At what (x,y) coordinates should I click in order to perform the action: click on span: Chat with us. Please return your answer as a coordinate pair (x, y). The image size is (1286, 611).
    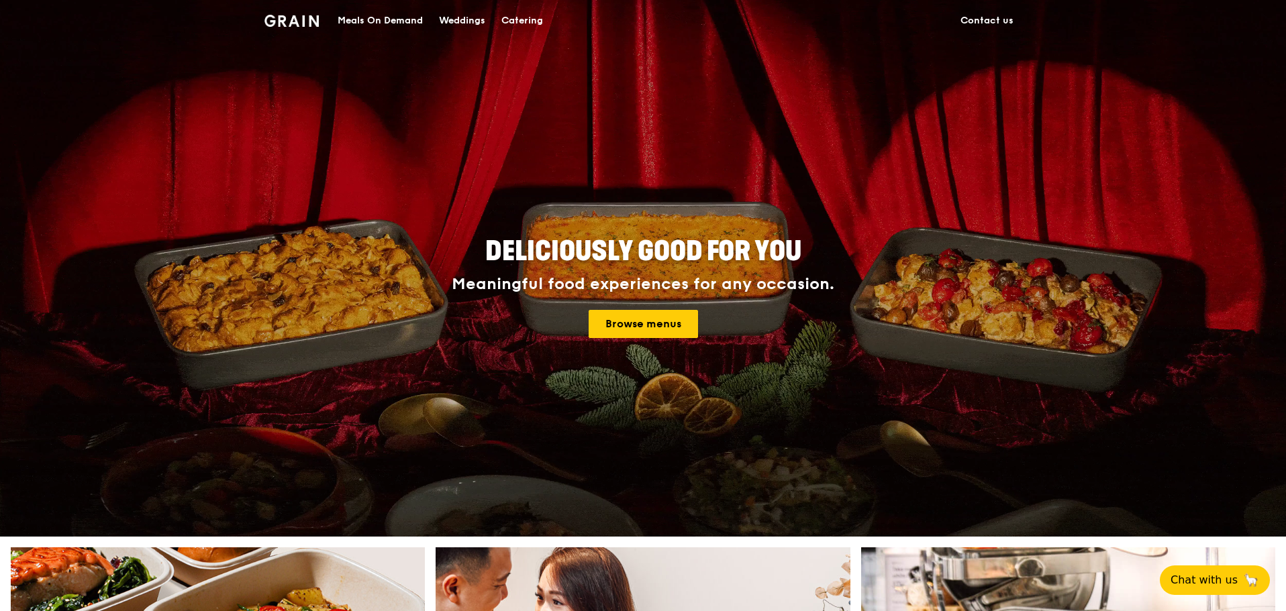
    Looking at the image, I should click on (1204, 580).